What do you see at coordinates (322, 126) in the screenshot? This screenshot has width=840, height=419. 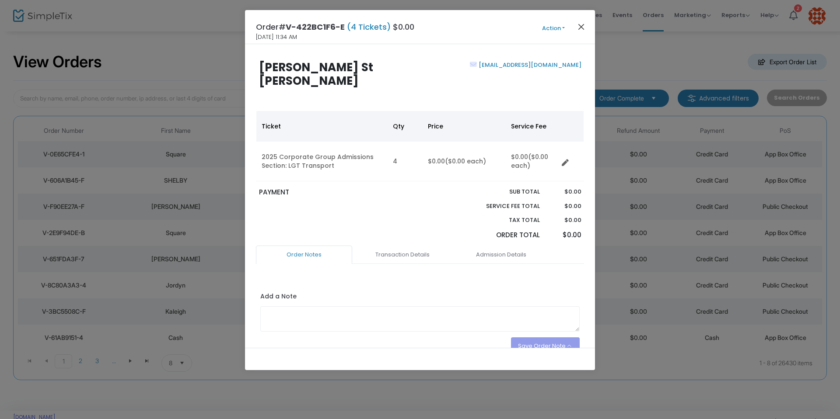 I see `th: Ticket` at bounding box center [322, 126].